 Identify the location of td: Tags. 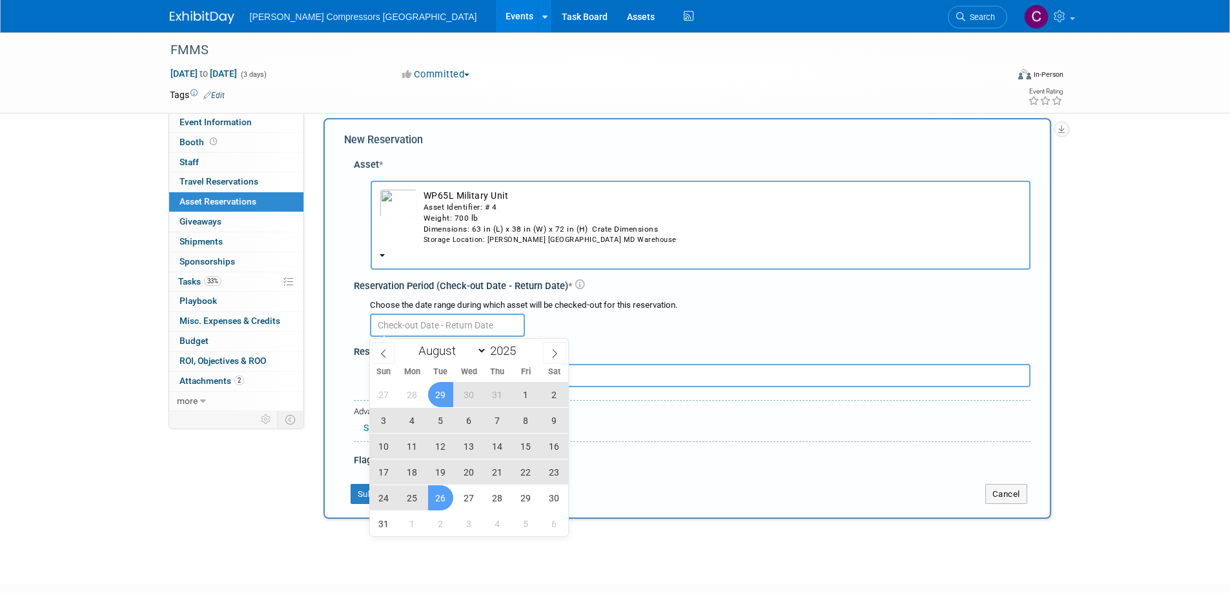
(197, 95).